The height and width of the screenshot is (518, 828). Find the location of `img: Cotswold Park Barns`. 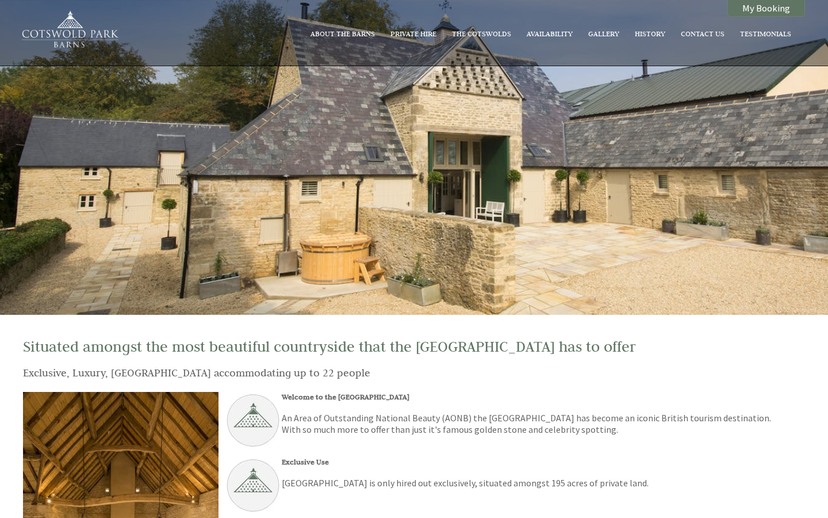

img: Cotswold Park Barns is located at coordinates (69, 30).